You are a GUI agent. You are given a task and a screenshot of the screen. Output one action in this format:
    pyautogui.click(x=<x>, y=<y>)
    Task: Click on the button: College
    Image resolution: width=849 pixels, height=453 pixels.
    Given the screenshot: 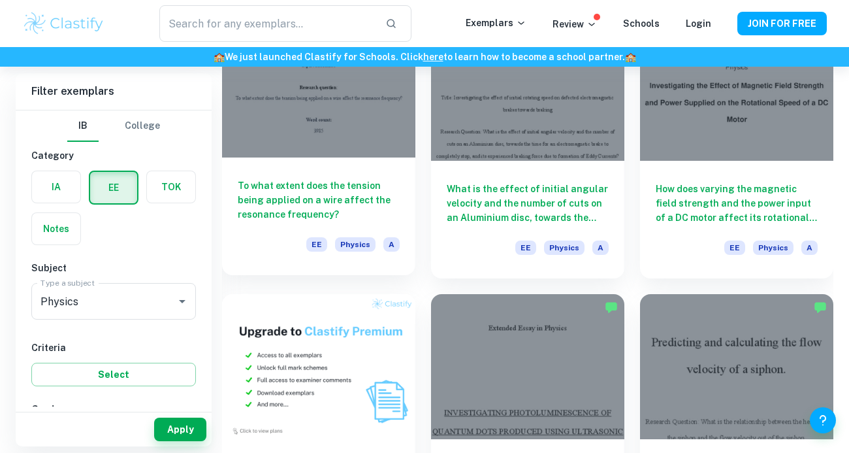 What is the action you would take?
    pyautogui.click(x=142, y=126)
    